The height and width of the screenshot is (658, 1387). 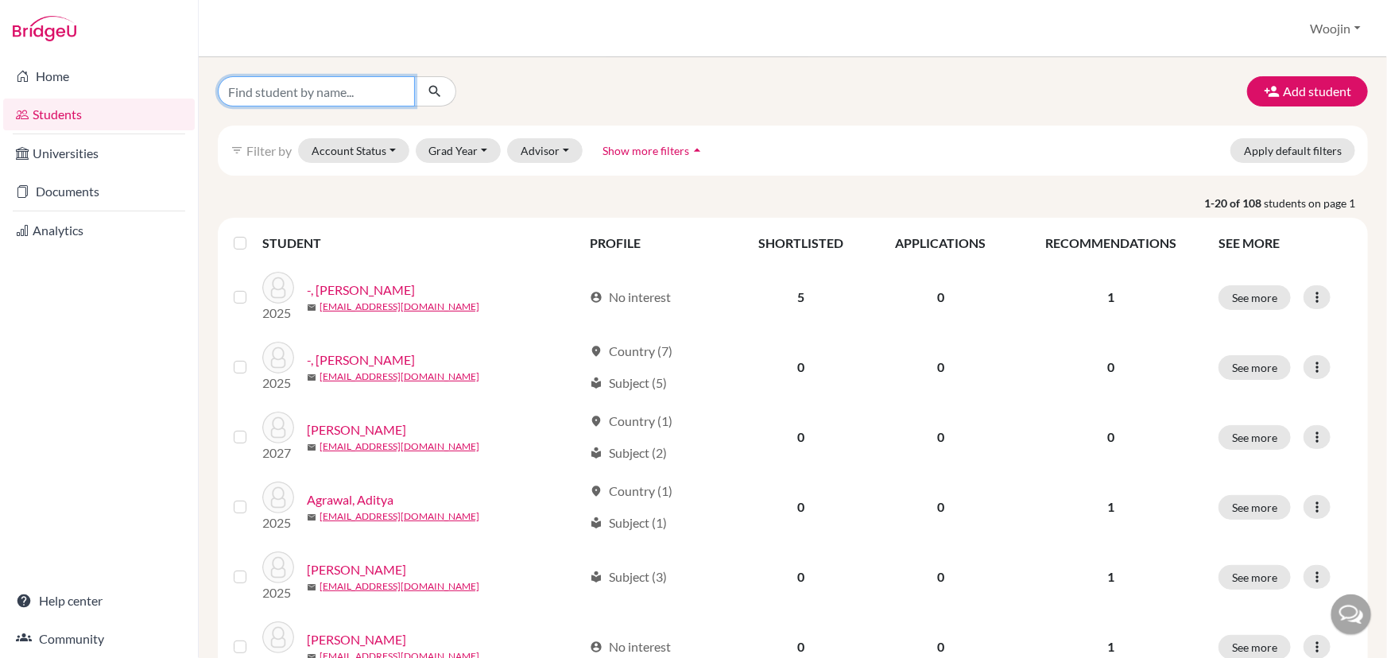 I want to click on div: Subject (3), so click(x=628, y=577).